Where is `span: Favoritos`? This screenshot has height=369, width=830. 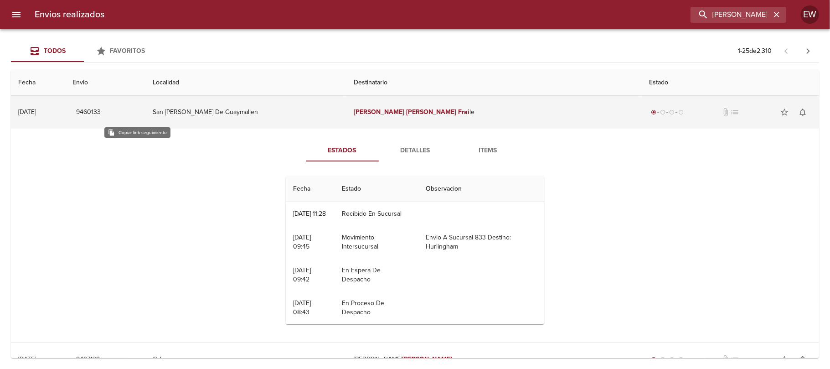 span: Favoritos is located at coordinates (128, 51).